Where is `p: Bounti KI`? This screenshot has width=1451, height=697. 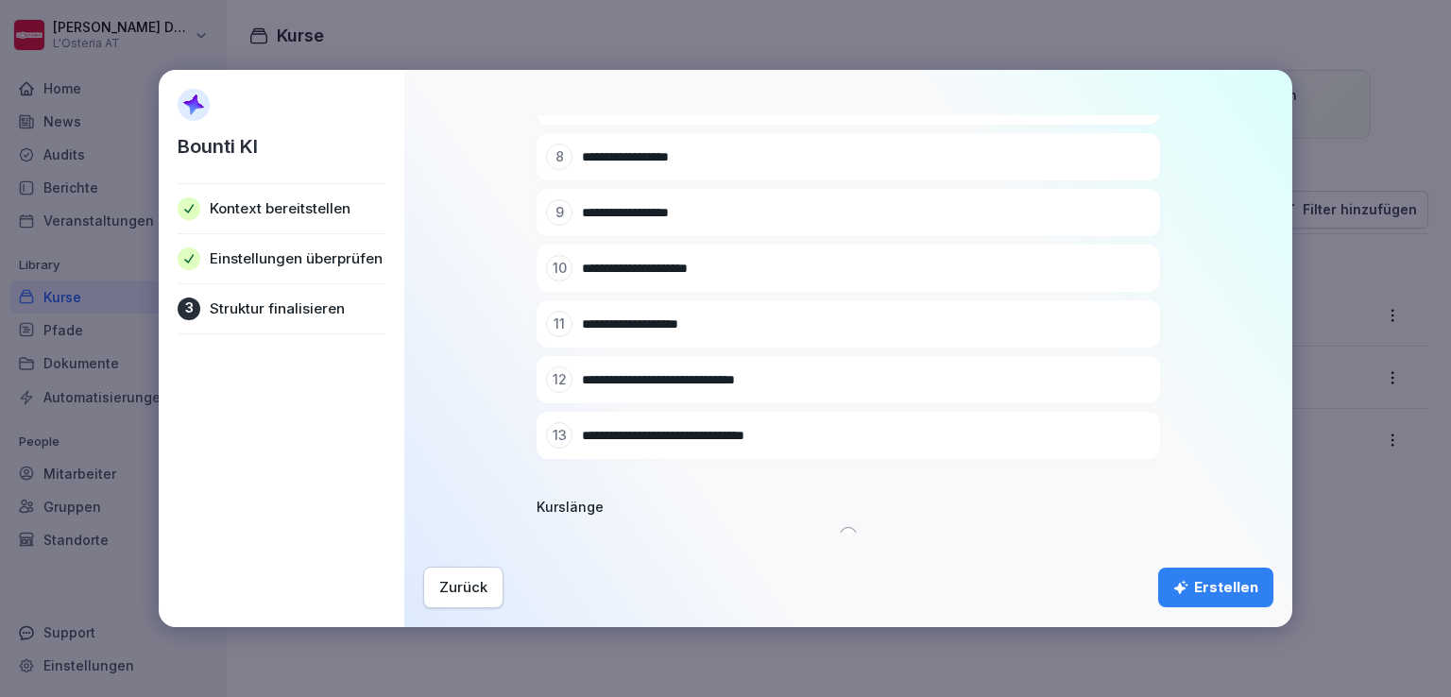
p: Bounti KI is located at coordinates (217, 146).